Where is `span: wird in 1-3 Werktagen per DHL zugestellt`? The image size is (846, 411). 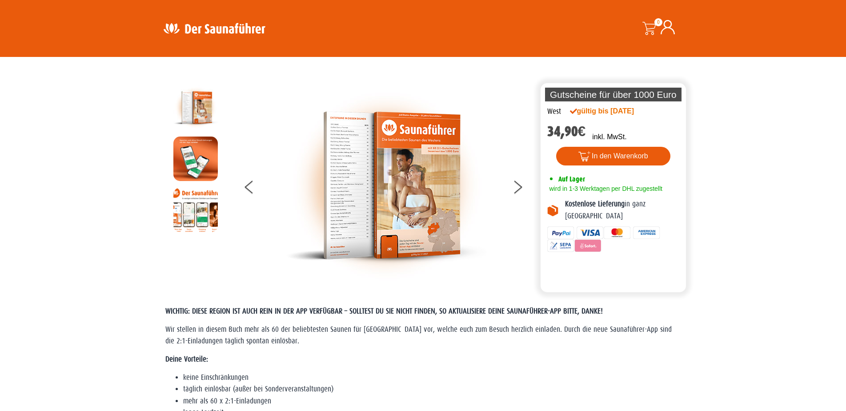 span: wird in 1-3 Werktagen per DHL zugestellt is located at coordinates (605, 189).